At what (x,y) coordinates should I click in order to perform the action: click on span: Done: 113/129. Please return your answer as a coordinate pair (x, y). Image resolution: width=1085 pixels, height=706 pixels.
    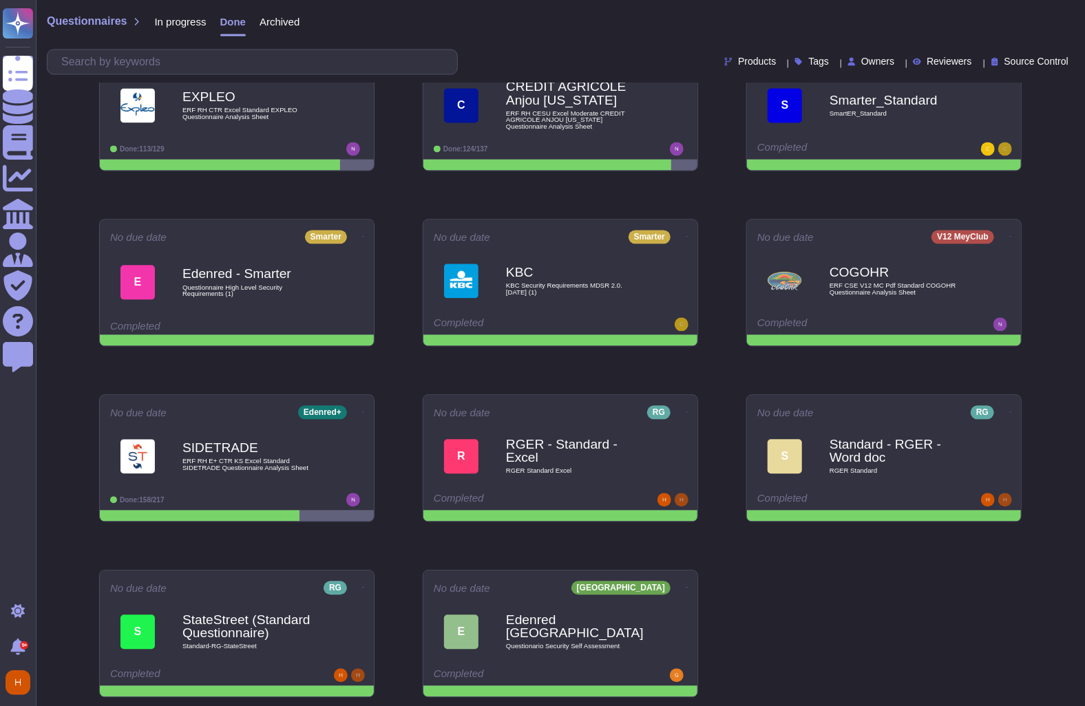
    Looking at the image, I should click on (142, 149).